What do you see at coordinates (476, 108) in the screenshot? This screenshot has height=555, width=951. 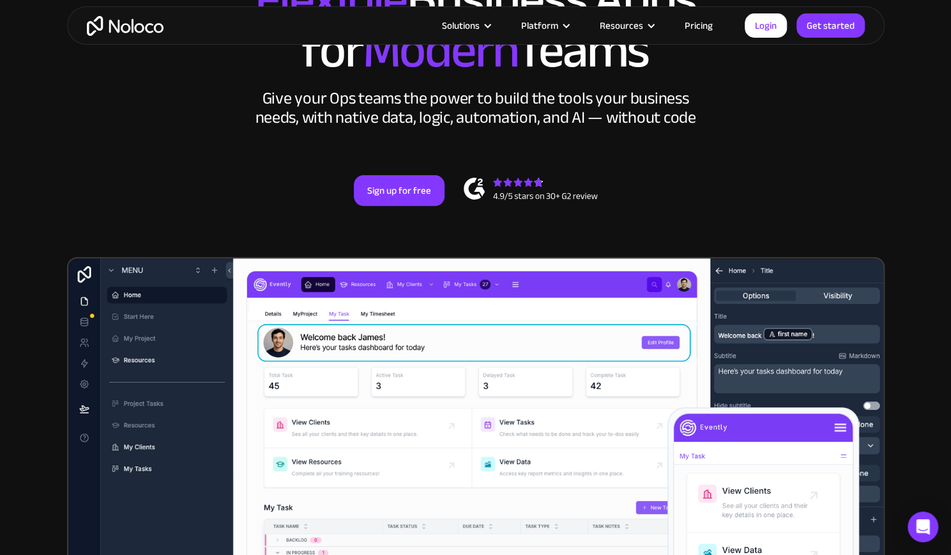 I see `div: Give your Ops teams the power to build the tools your business needs, with native data, logic, au...` at bounding box center [476, 108].